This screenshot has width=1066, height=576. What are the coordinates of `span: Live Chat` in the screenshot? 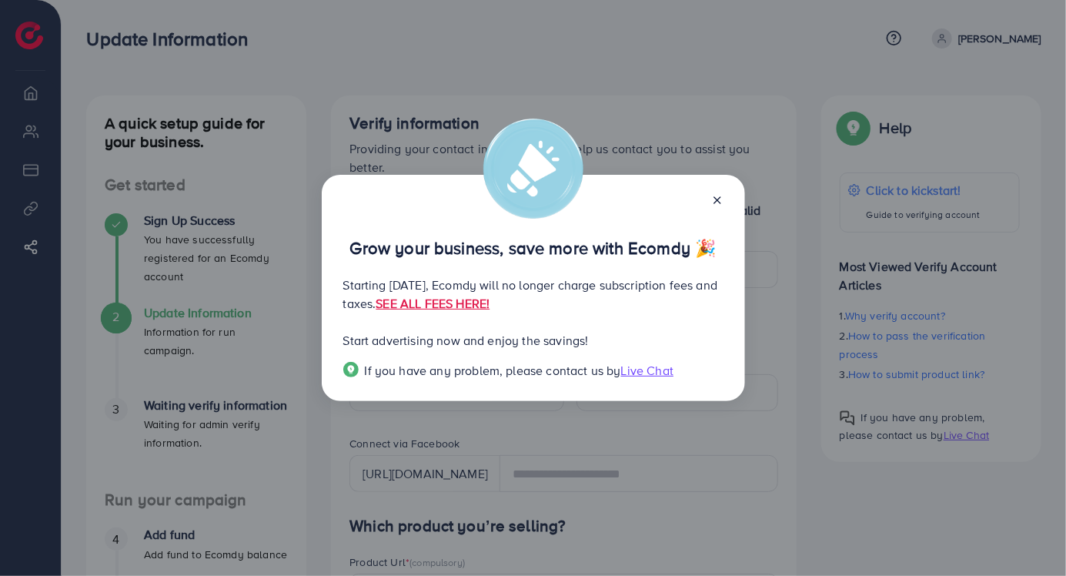 It's located at (647, 370).